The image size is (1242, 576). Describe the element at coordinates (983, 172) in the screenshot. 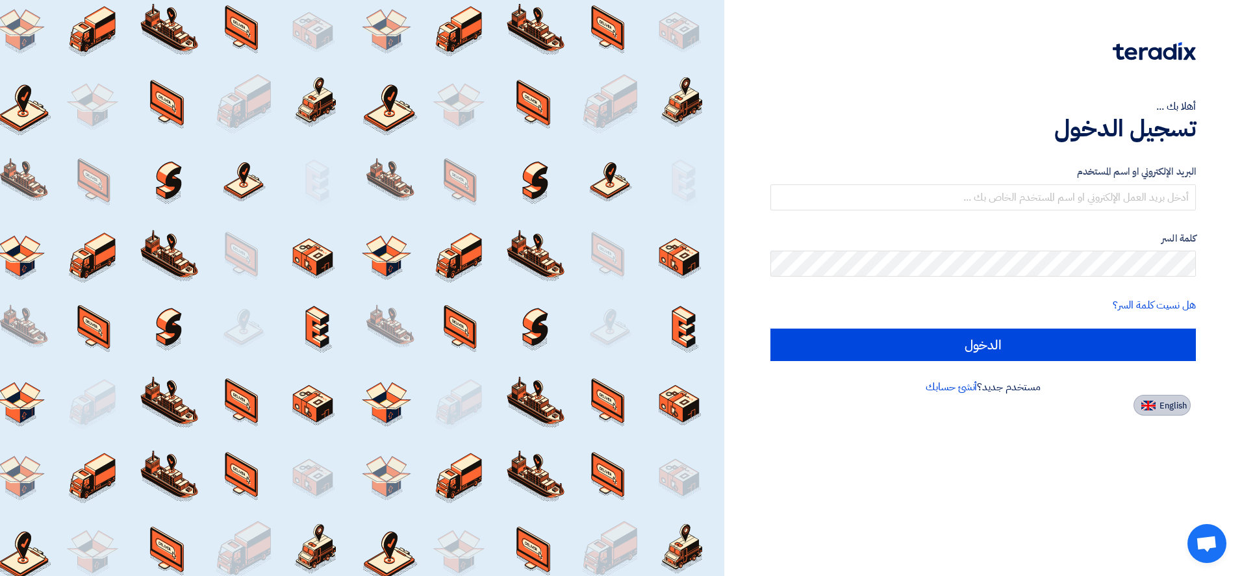

I see `label: البريد الإلكتروني او اسم المستخدم` at that location.